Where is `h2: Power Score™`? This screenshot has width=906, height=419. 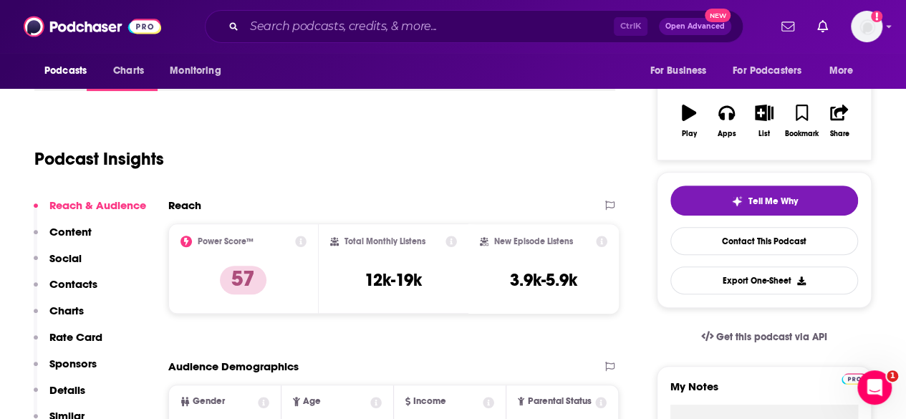
h2: Power Score™ is located at coordinates (226, 241).